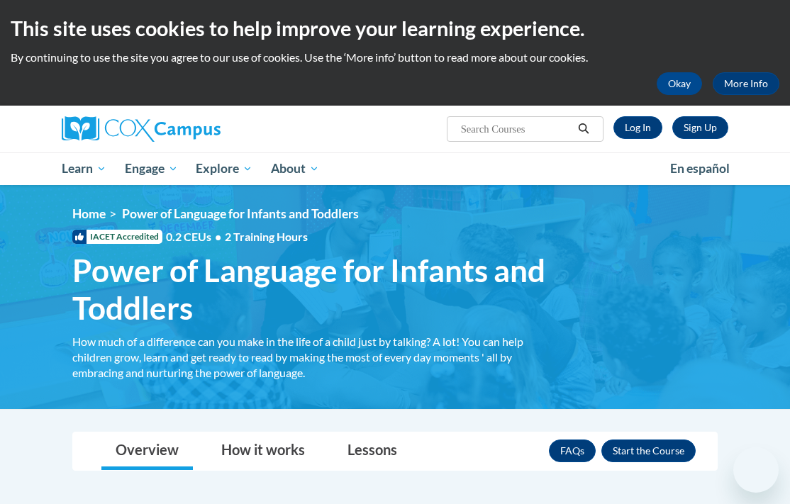 The width and height of the screenshot is (790, 504). What do you see at coordinates (700, 128) in the screenshot?
I see `a: Register` at bounding box center [700, 128].